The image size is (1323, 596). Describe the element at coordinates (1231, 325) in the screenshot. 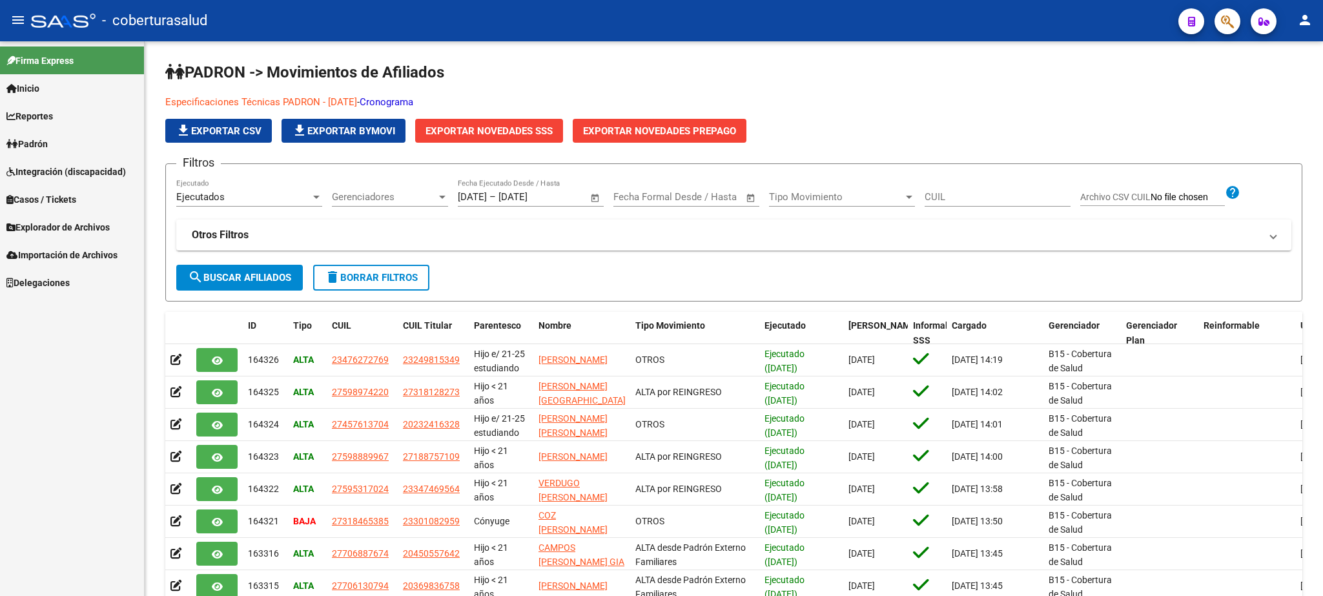

I see `span: Reinformable` at that location.